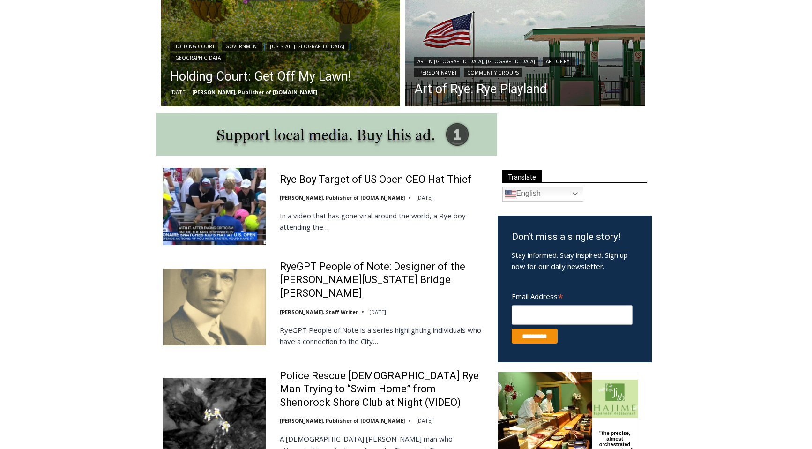 Image resolution: width=812 pixels, height=449 pixels. What do you see at coordinates (575, 261) in the screenshot?
I see `p: Stay informed. Stay inspired. Sign up now for our daily newsletter.` at bounding box center [575, 261].